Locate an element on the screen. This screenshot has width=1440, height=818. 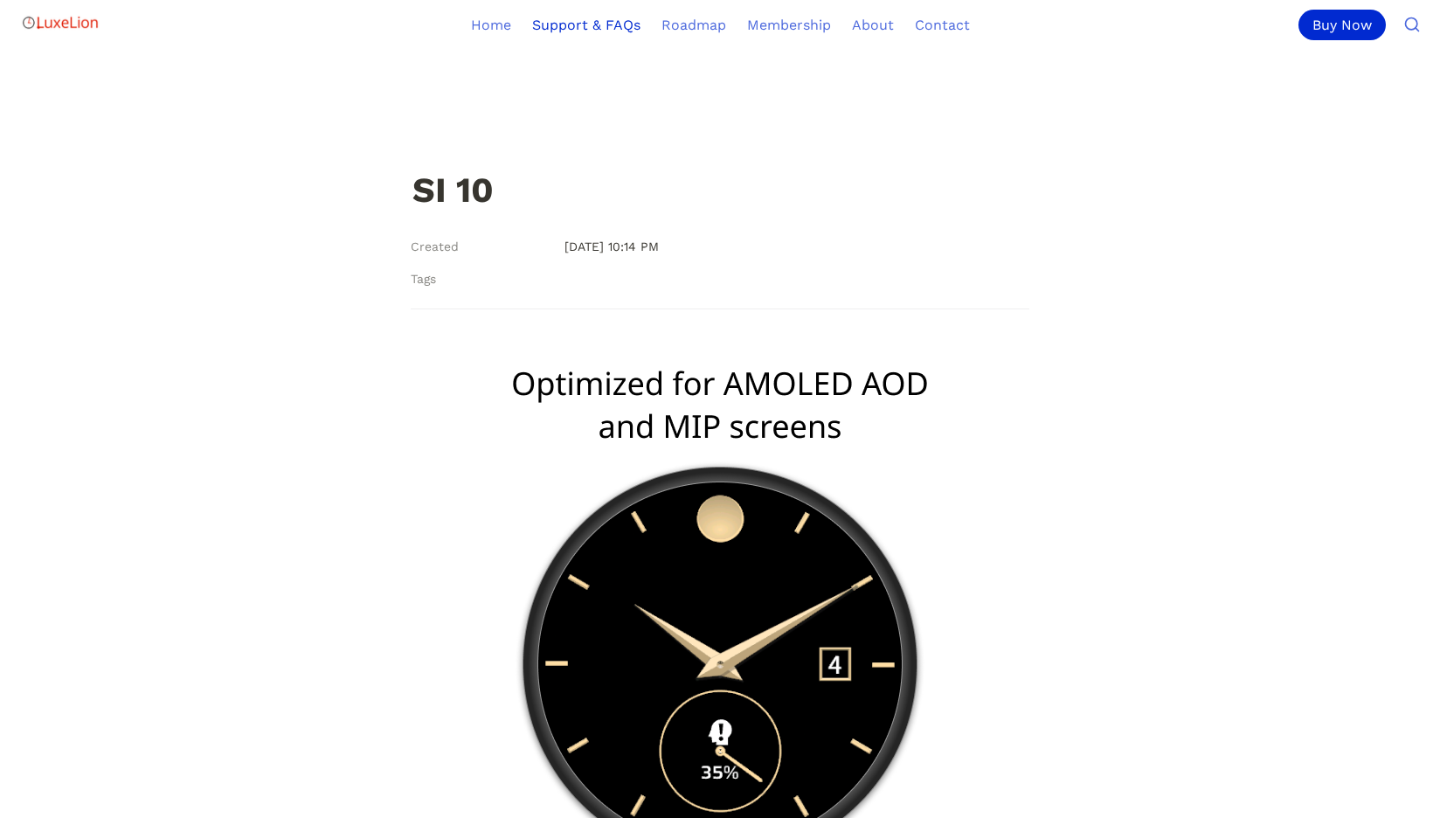
div: Buy Now is located at coordinates (1342, 24).